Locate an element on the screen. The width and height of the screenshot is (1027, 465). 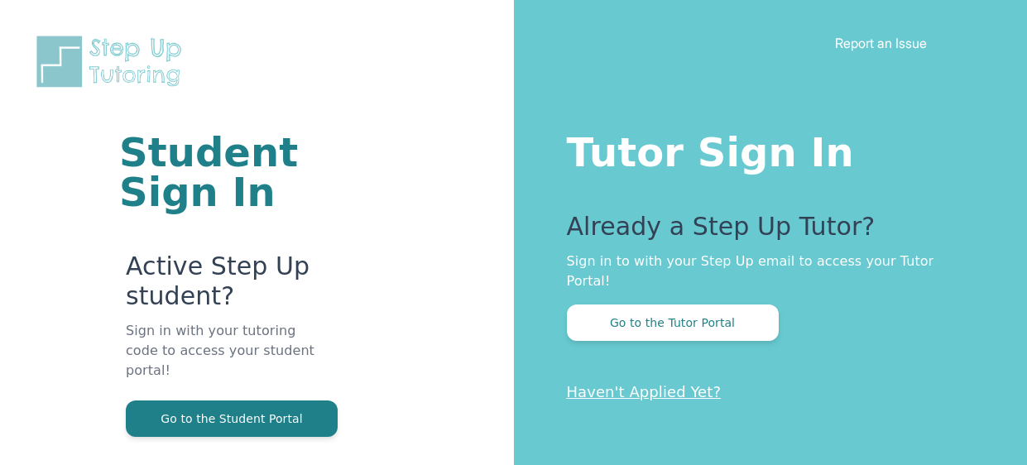
a: Haven't Applied Yet? is located at coordinates (644, 391).